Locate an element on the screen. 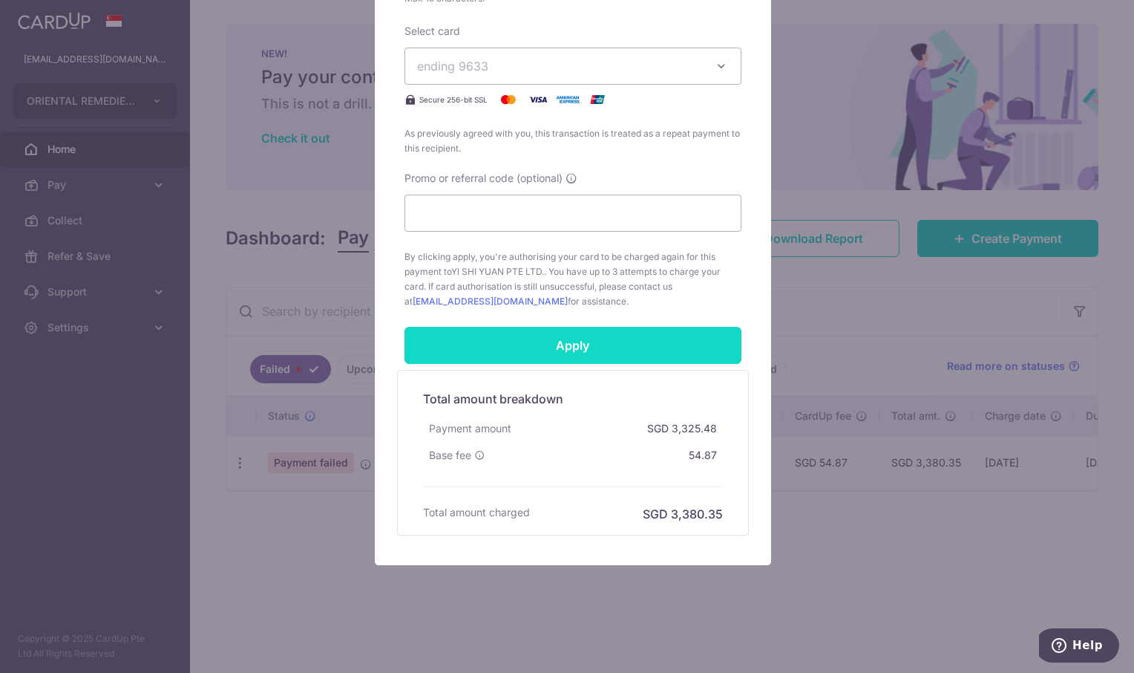 Image resolution: width=1134 pixels, height=673 pixels. span: Promo or referral code (optional) is located at coordinates (483, 178).